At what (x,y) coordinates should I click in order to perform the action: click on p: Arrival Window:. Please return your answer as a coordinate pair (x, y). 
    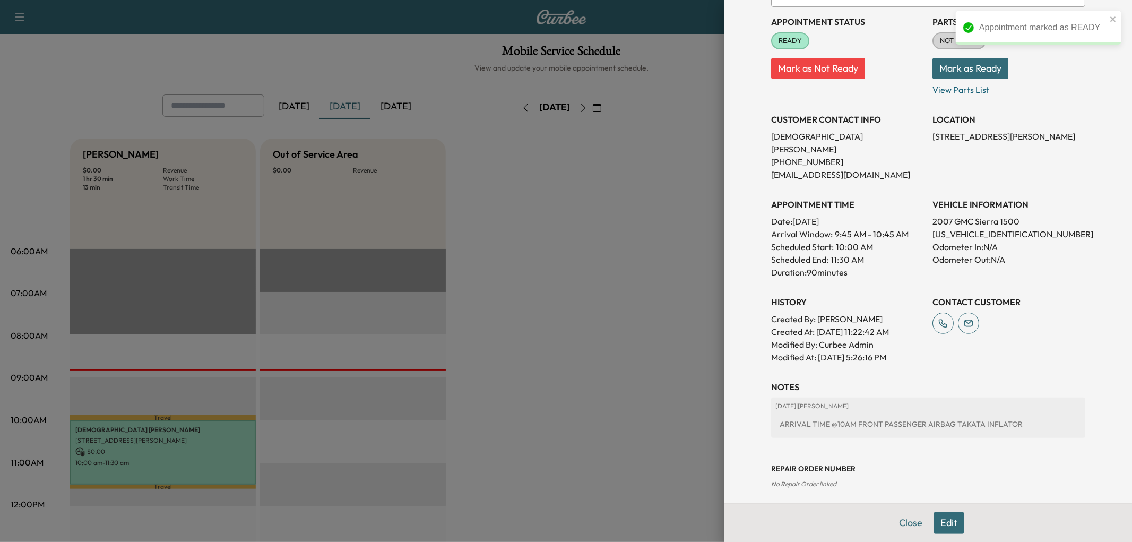
    Looking at the image, I should click on (848, 234).